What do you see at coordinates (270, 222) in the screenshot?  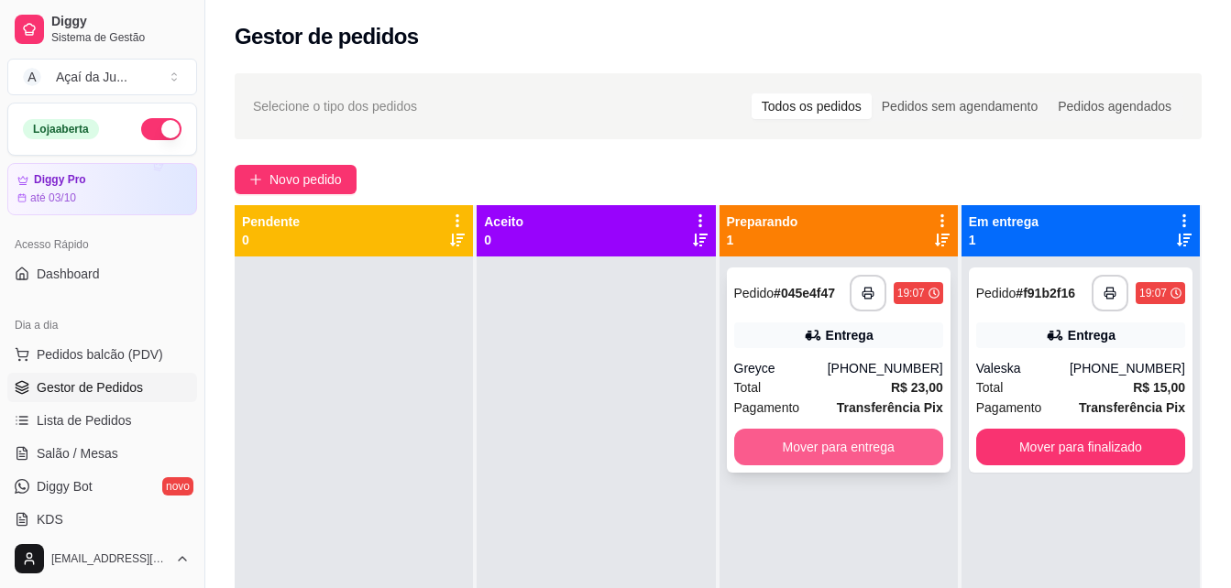 I see `p: Pendente` at bounding box center [270, 222].